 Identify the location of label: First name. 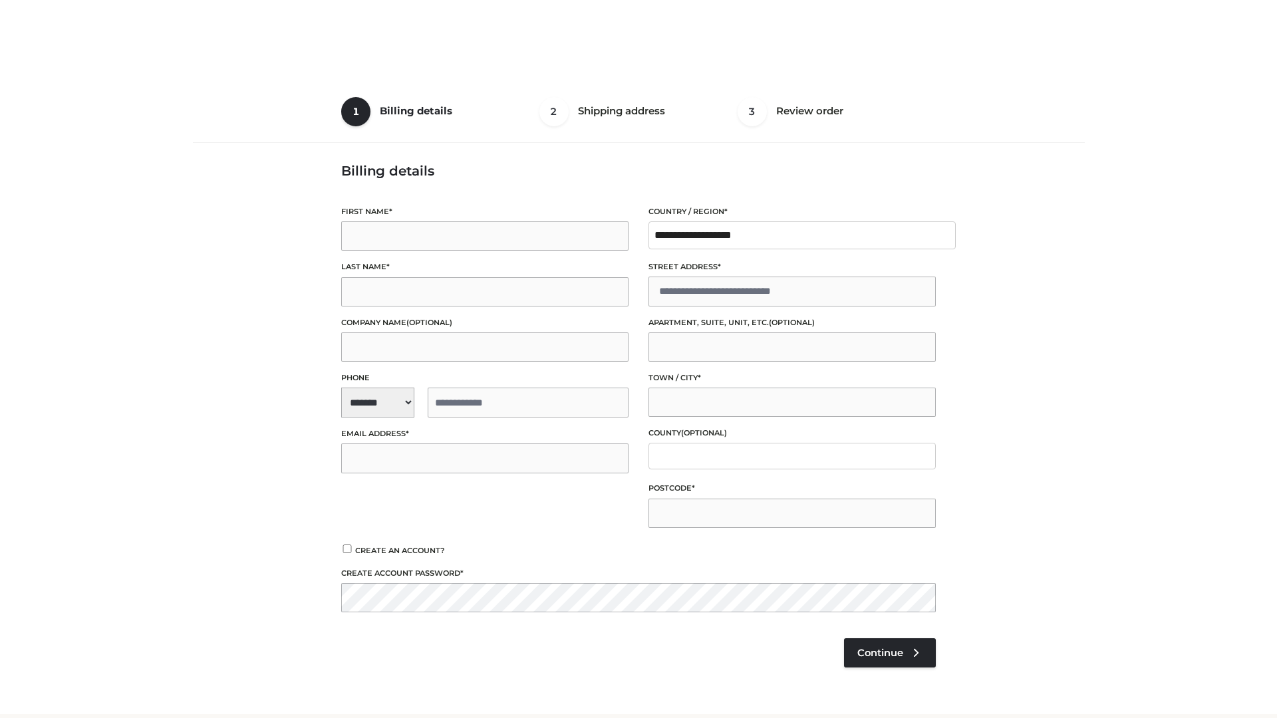
(485, 212).